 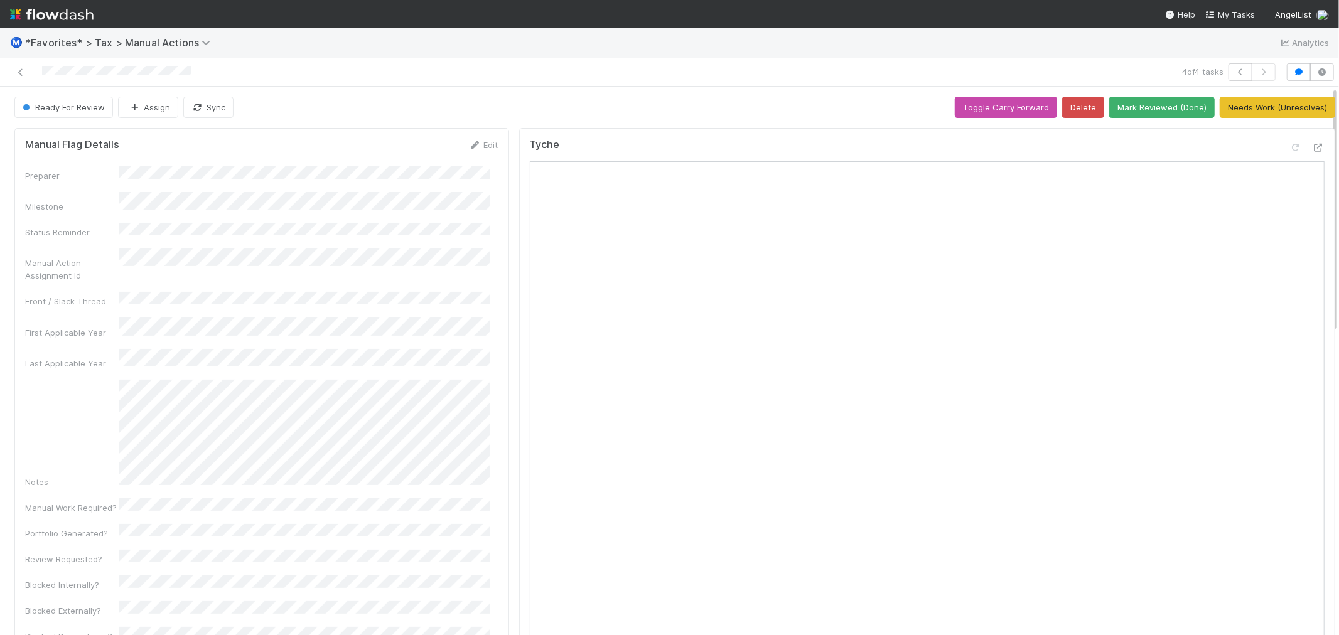 What do you see at coordinates (72, 611) in the screenshot?
I see `div: Blocked Externally?` at bounding box center [72, 611].